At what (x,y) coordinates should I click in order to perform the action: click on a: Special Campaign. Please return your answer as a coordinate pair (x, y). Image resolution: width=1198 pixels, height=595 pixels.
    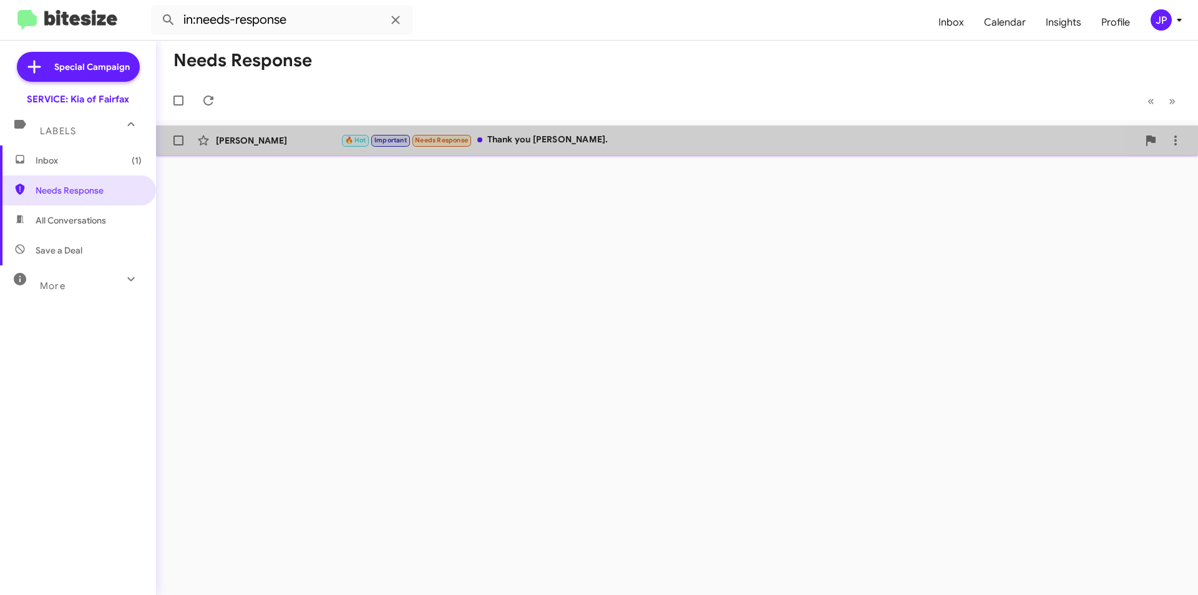
    Looking at the image, I should click on (78, 67).